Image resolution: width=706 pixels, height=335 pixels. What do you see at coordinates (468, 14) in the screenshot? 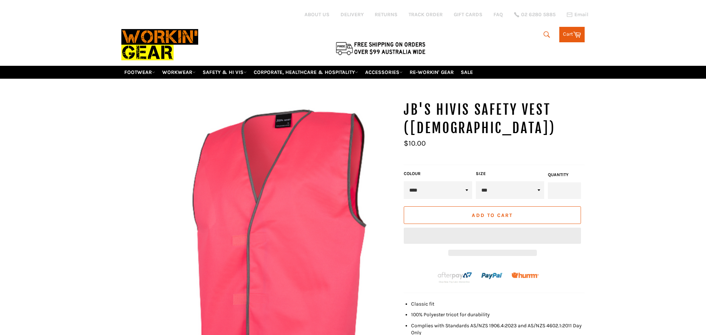
I see `a: GIFT CARDS` at bounding box center [468, 14].